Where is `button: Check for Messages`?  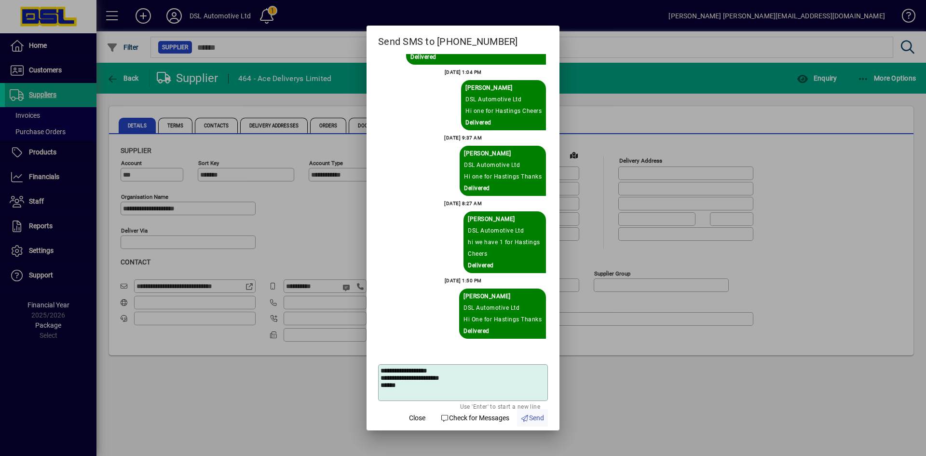 button: Check for Messages is located at coordinates (475, 418).